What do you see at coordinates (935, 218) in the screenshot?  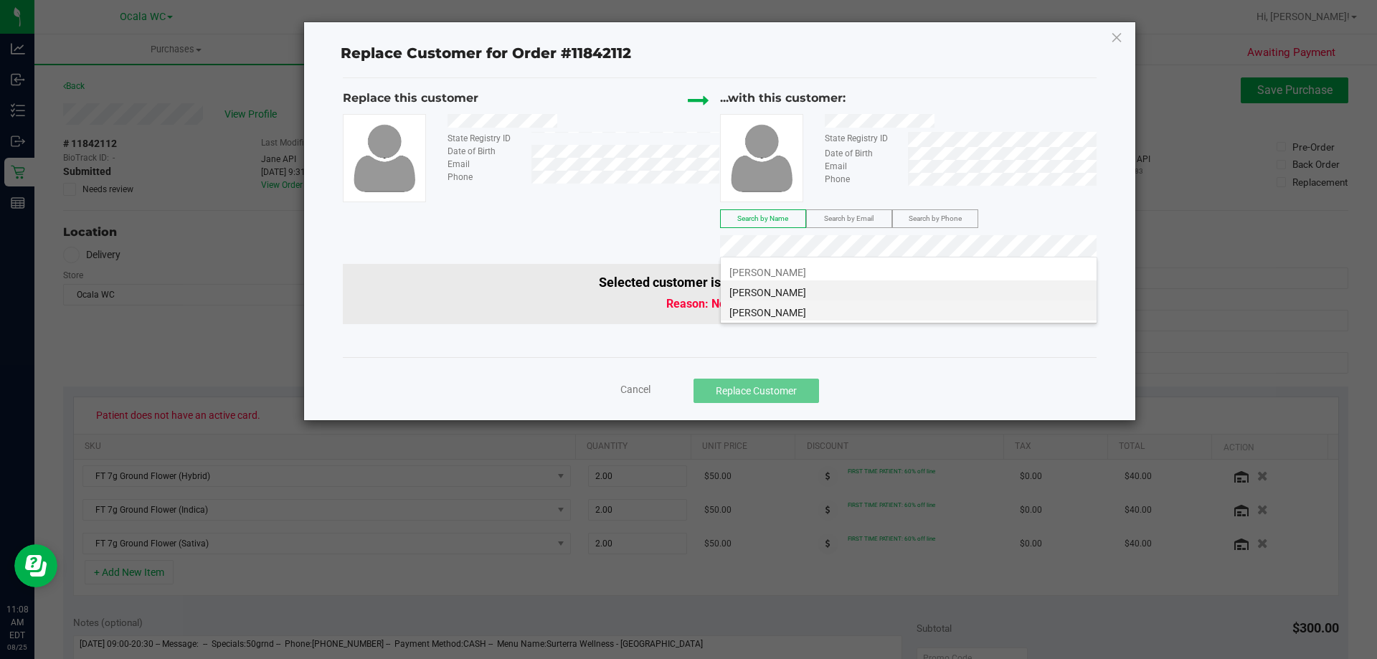 I see `span: Search by Phone` at bounding box center [935, 218].